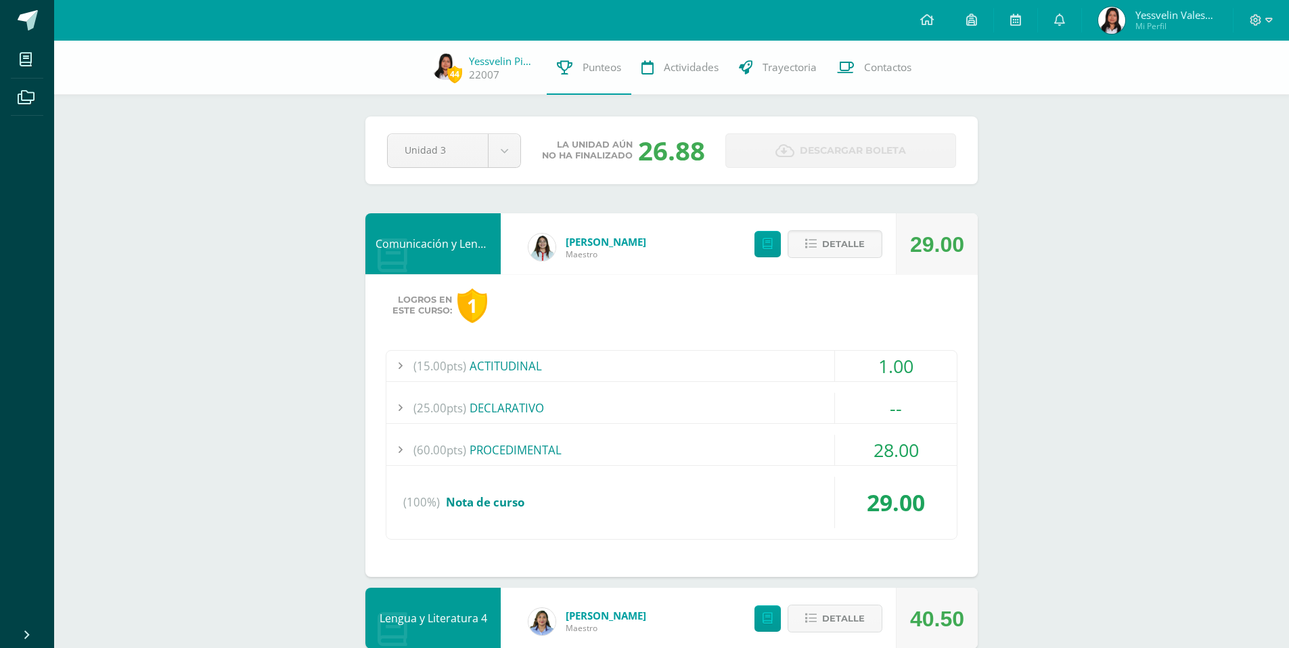  What do you see at coordinates (888, 67) in the screenshot?
I see `span: Contactos` at bounding box center [888, 67].